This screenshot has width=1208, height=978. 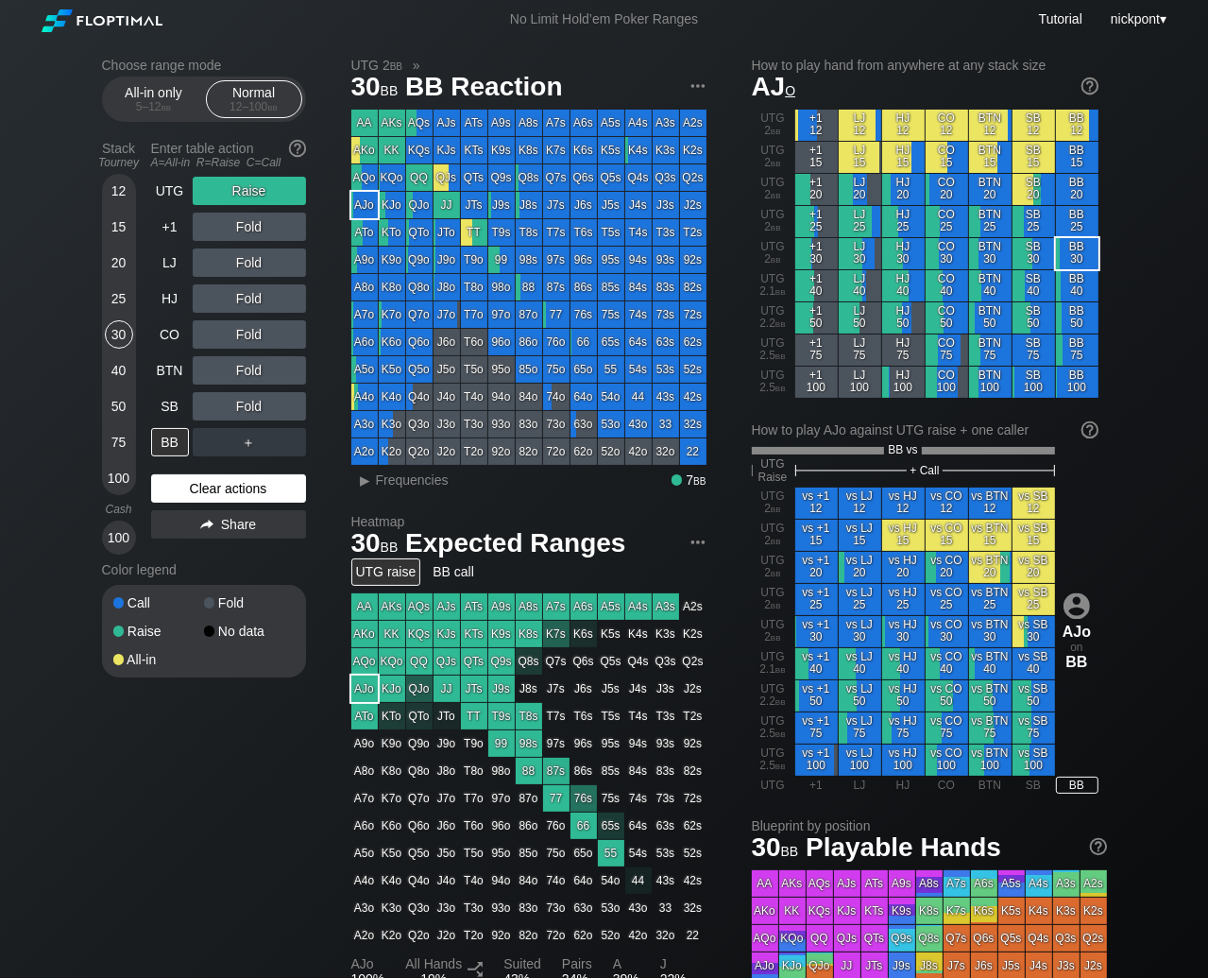 I want to click on div: 52s, so click(x=693, y=369).